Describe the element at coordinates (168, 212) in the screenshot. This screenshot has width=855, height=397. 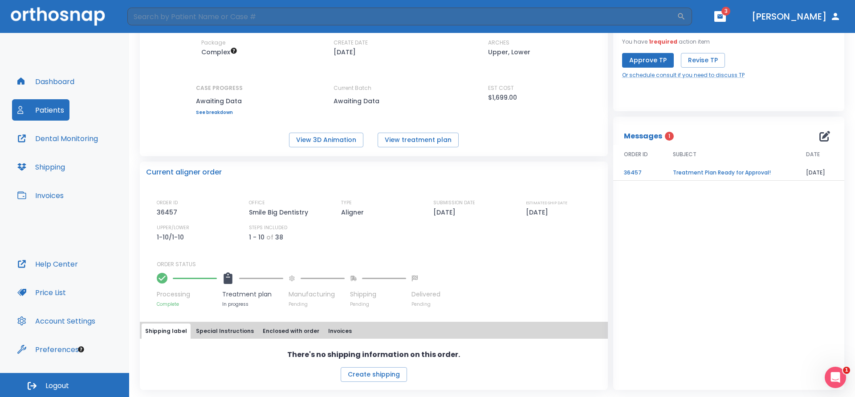
I see `p: 36457` at that location.